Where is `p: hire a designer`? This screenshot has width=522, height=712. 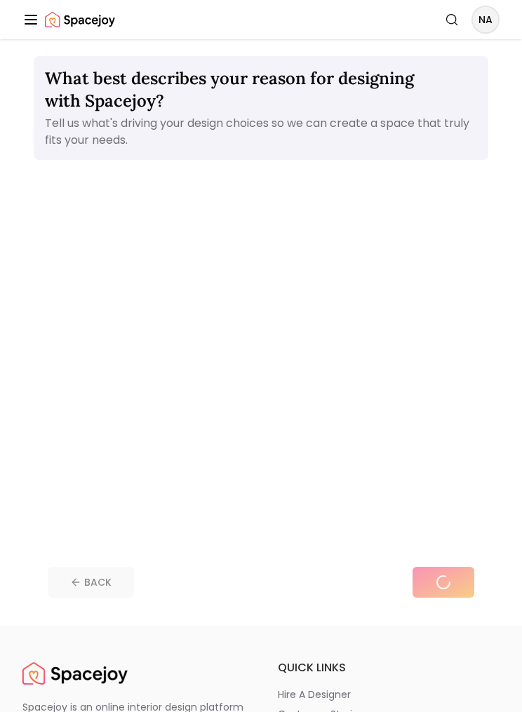
p: hire a designer is located at coordinates (314, 694).